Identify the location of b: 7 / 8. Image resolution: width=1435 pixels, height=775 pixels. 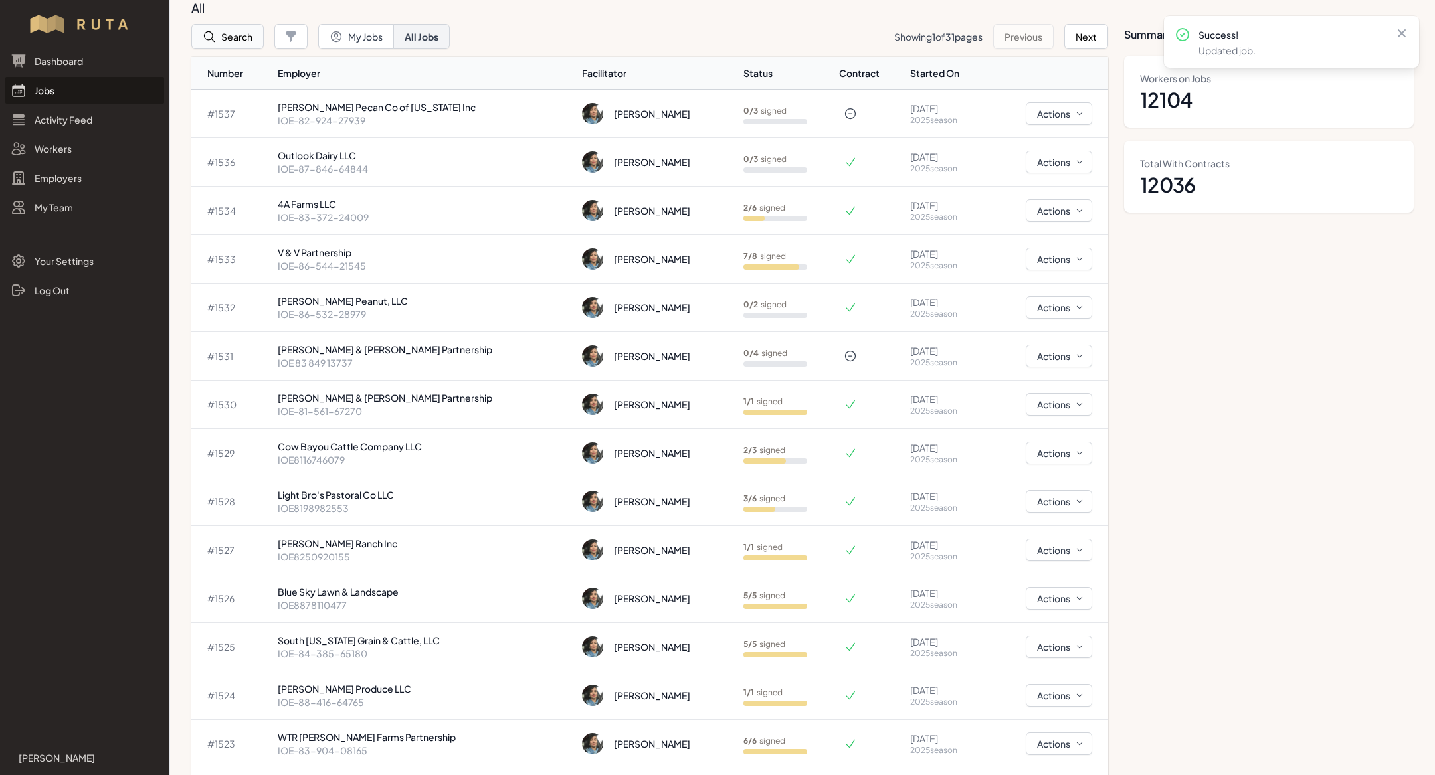
(750, 256).